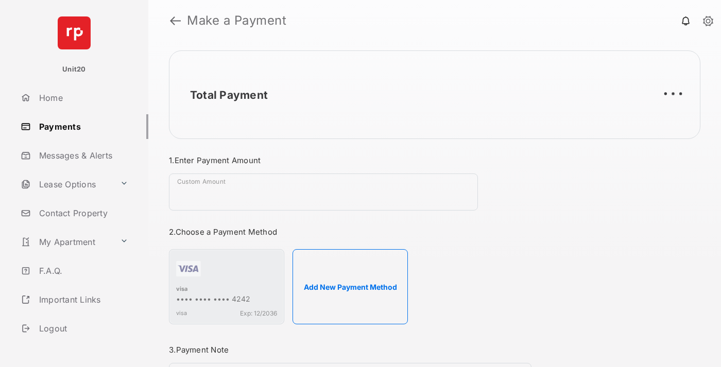 This screenshot has height=367, width=721. What do you see at coordinates (350, 160) in the screenshot?
I see `h3: 1. Enter Payment Amount` at bounding box center [350, 160].